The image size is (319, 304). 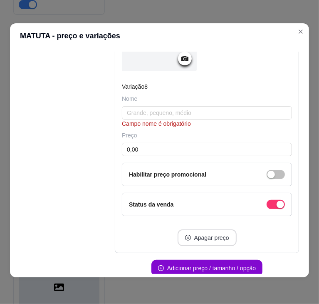 What do you see at coordinates (135, 87) in the screenshot?
I see `span: Variação 8` at bounding box center [135, 87].